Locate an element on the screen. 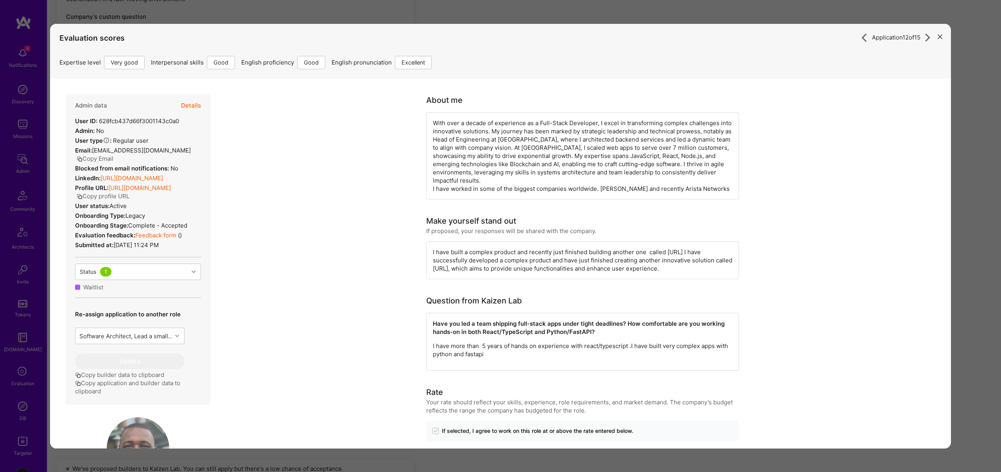  div: Question from Kaizen Lab is located at coordinates (474, 300).